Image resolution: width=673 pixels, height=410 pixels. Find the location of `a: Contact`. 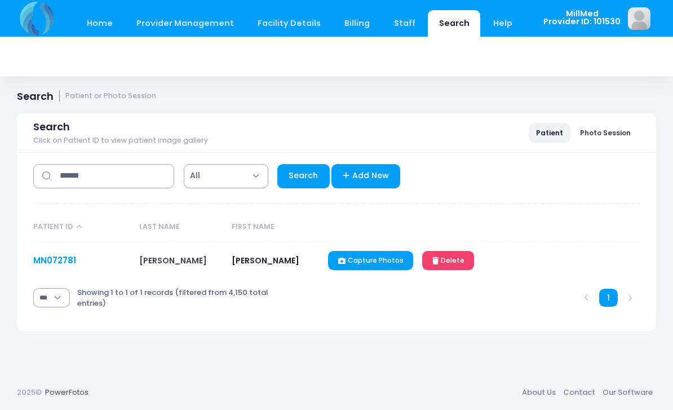

a: Contact is located at coordinates (579, 393).